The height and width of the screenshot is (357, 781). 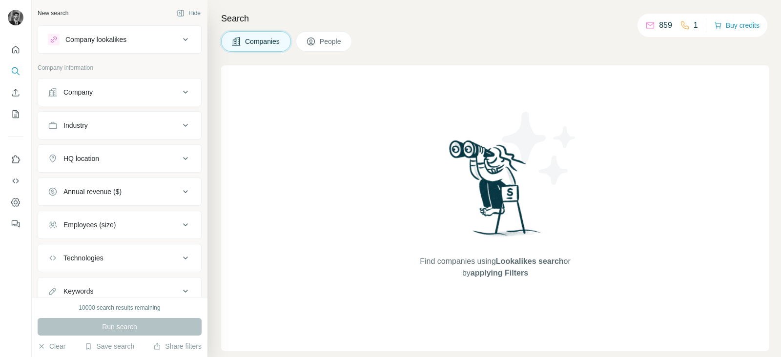 What do you see at coordinates (16, 18) in the screenshot?
I see `img: Avatar` at bounding box center [16, 18].